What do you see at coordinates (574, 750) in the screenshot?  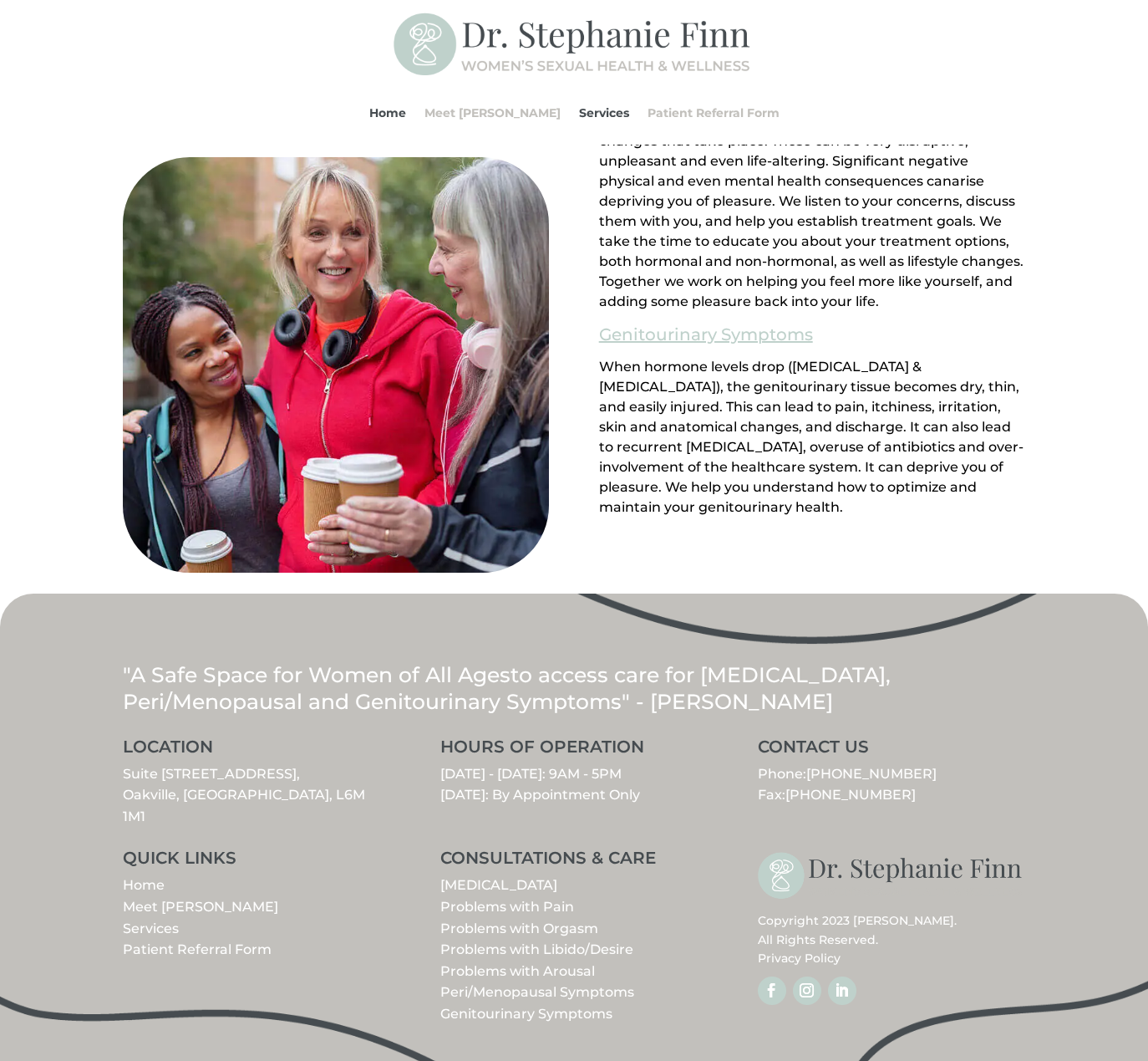 I see `h3: HOURS OF OPERATION` at bounding box center [574, 750].